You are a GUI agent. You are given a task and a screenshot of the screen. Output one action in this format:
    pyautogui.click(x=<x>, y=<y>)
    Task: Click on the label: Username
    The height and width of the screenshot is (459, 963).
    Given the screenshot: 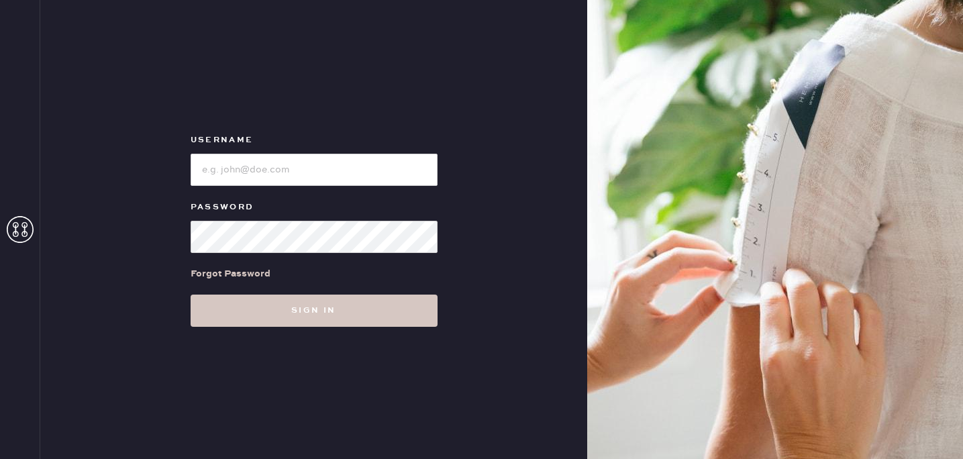 What is the action you would take?
    pyautogui.click(x=314, y=140)
    